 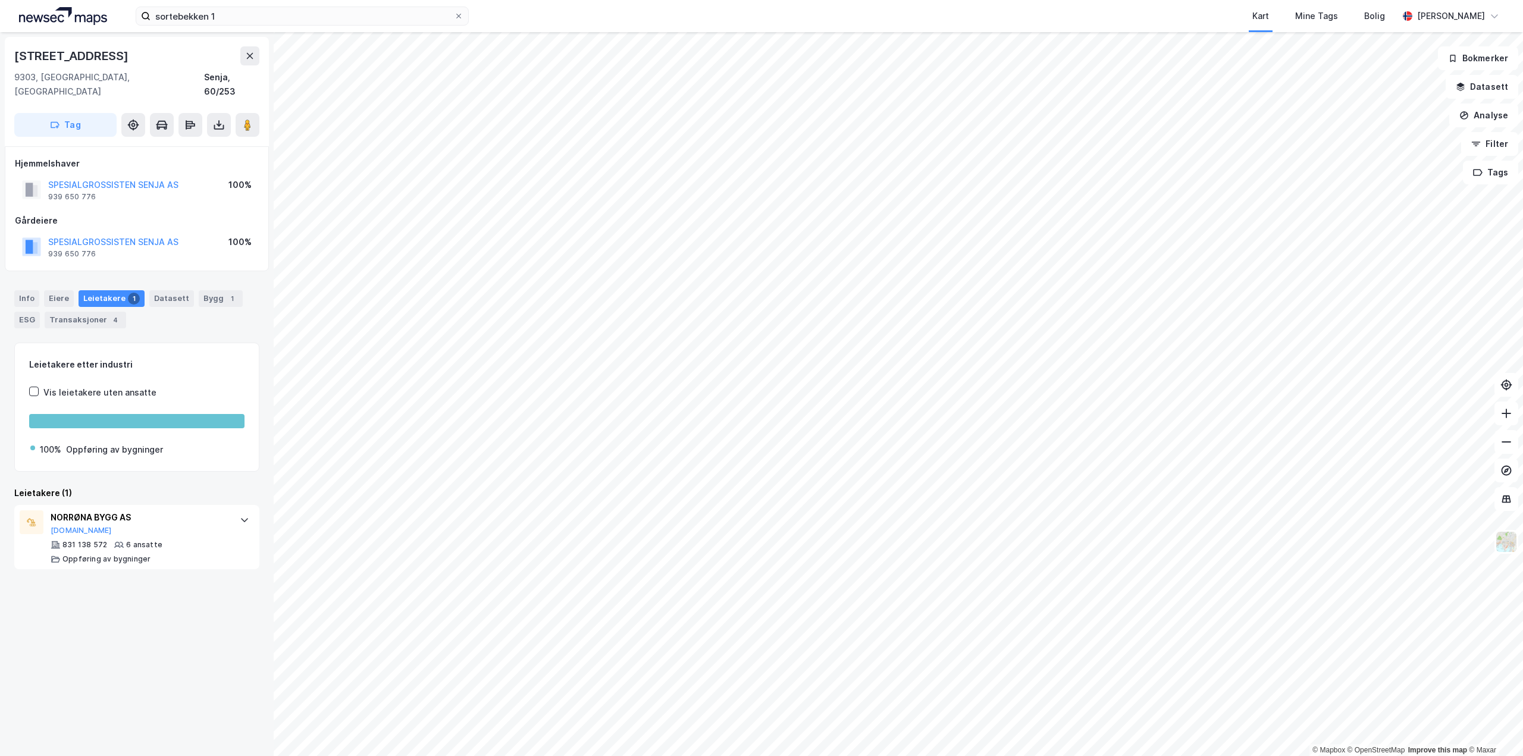 What do you see at coordinates (1482, 87) in the screenshot?
I see `button: Datasett` at bounding box center [1482, 87].